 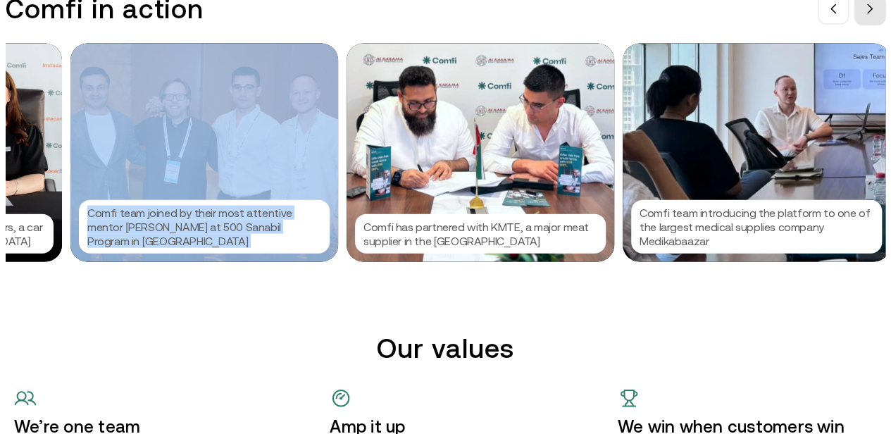 I want to click on p: Comfi team introducing the platform to one of the largest medical supplies company Medikabaazar, so click(x=756, y=227).